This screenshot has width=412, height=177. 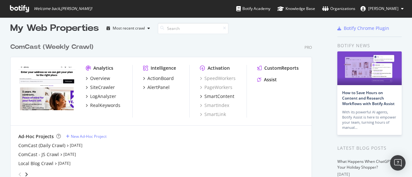 What do you see at coordinates (383, 8) in the screenshot?
I see `span: Eric Regan` at bounding box center [383, 8].